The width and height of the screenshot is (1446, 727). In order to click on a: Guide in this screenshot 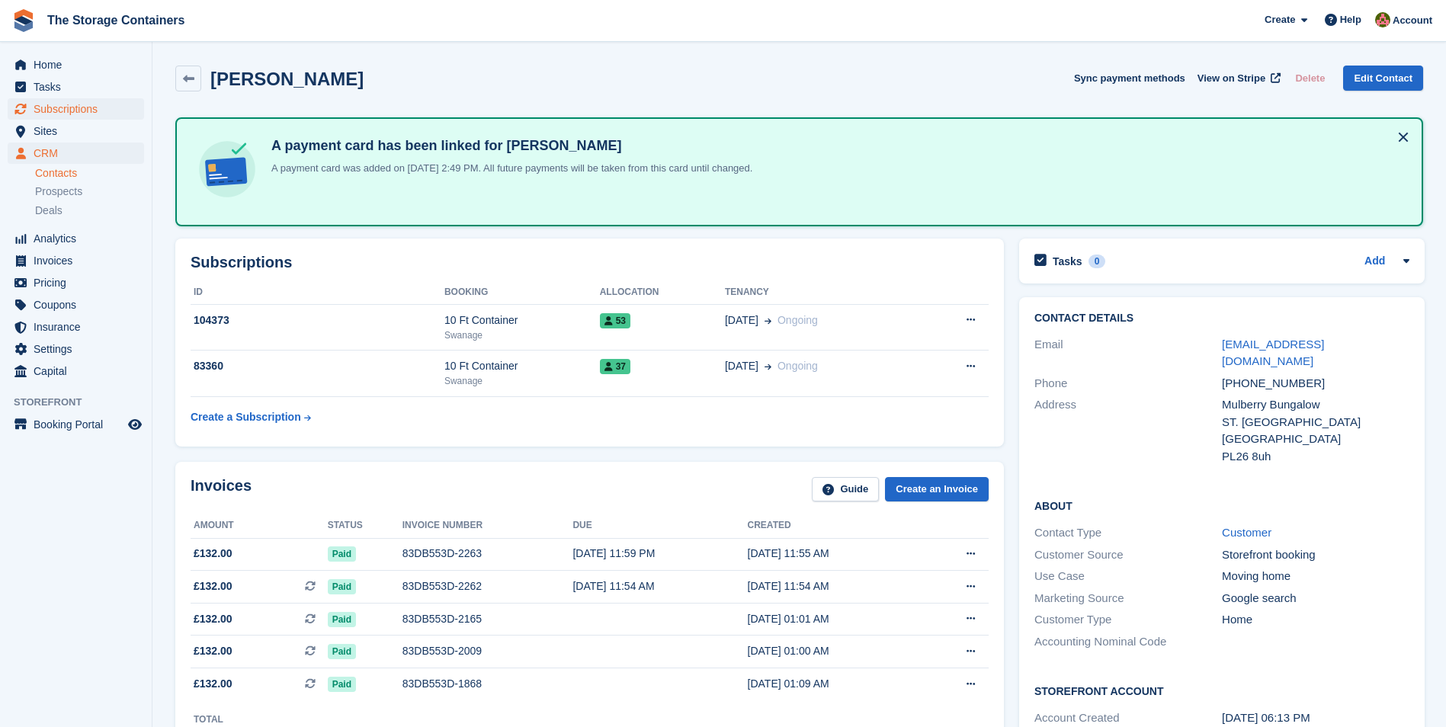, I will do `click(845, 489)`.